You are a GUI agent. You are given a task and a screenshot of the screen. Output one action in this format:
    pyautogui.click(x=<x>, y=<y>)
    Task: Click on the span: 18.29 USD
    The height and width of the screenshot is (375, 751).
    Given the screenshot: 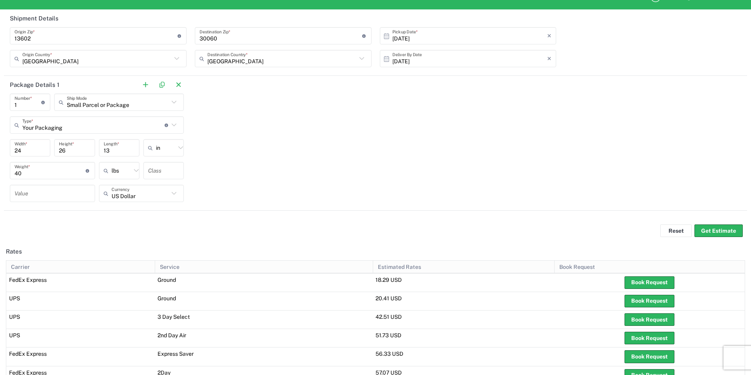 What is the action you would take?
    pyautogui.click(x=388, y=280)
    